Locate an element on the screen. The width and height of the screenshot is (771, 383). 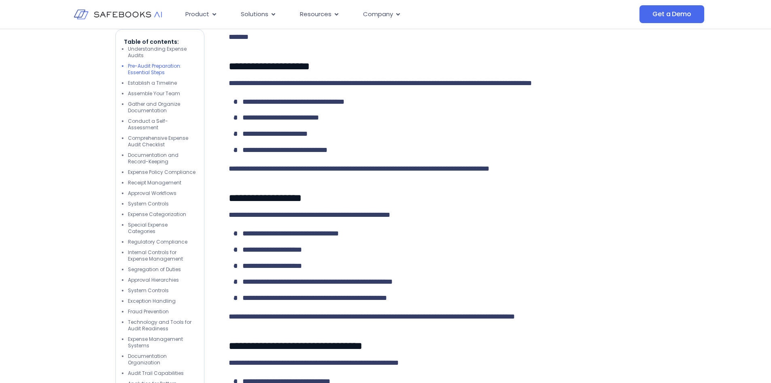
li: Fraud Prevention is located at coordinates (162, 311).